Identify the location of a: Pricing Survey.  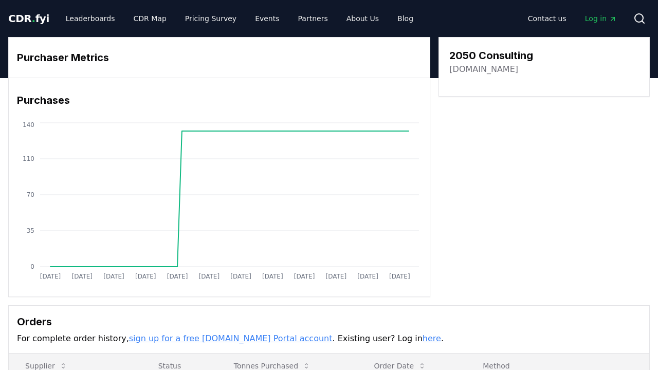
(211, 19).